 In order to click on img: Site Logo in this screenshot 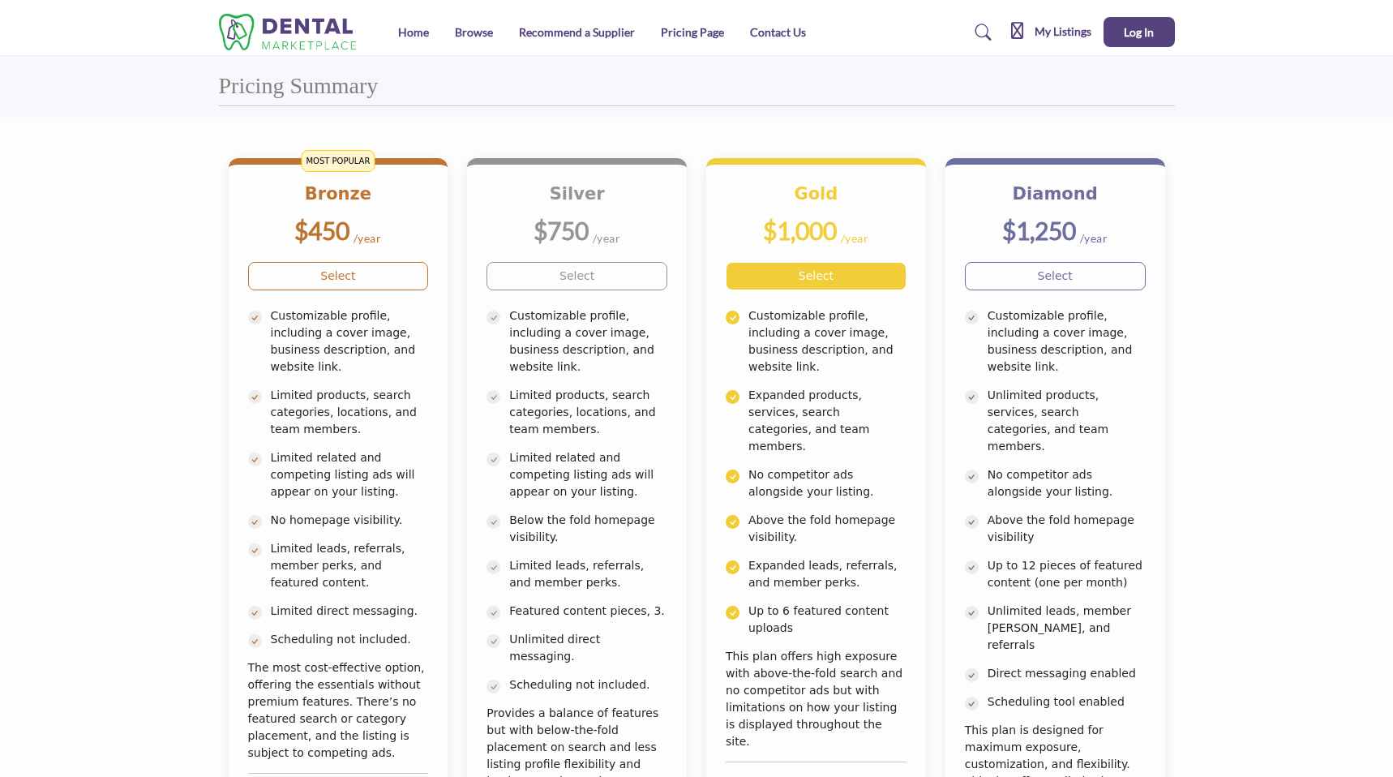, I will do `click(292, 32)`.